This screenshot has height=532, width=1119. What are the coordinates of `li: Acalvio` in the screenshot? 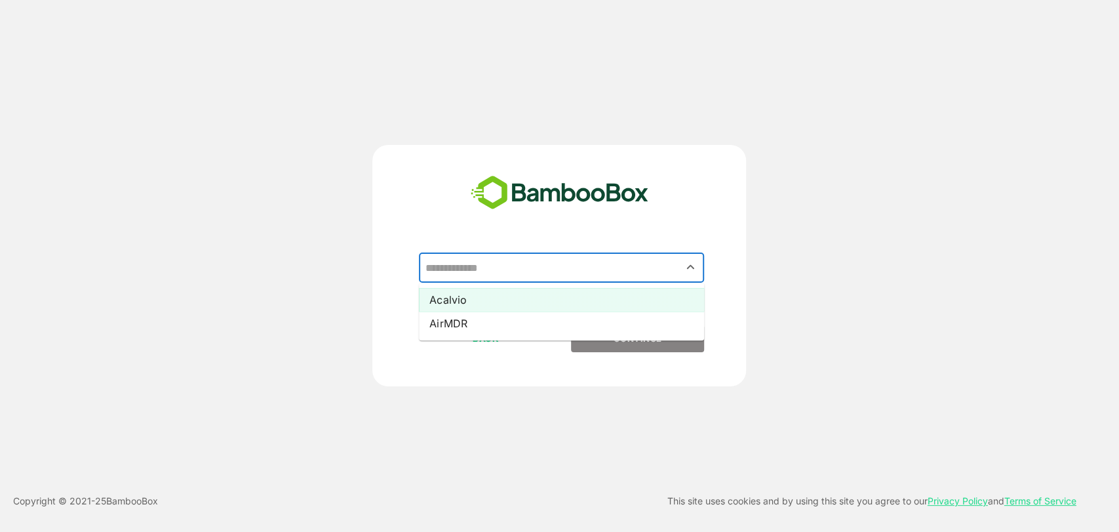 It's located at (561, 300).